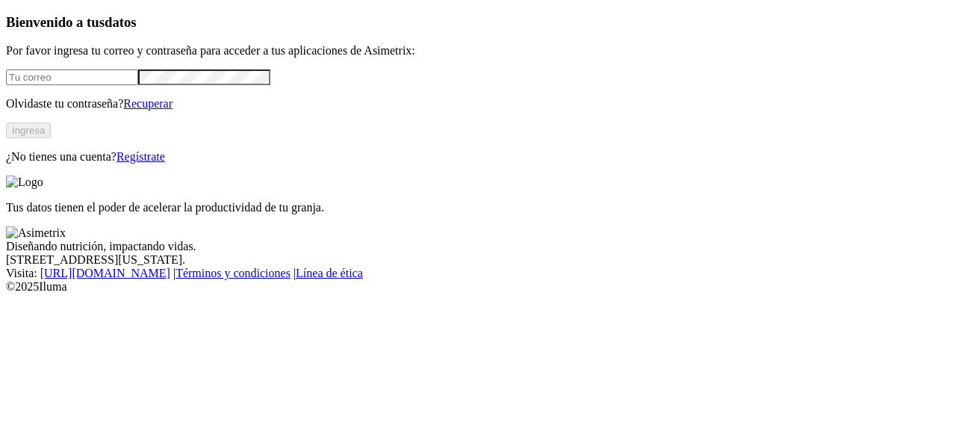  What do you see at coordinates (478, 157) in the screenshot?
I see `p: ¿No tienes una cuenta?` at bounding box center [478, 157].